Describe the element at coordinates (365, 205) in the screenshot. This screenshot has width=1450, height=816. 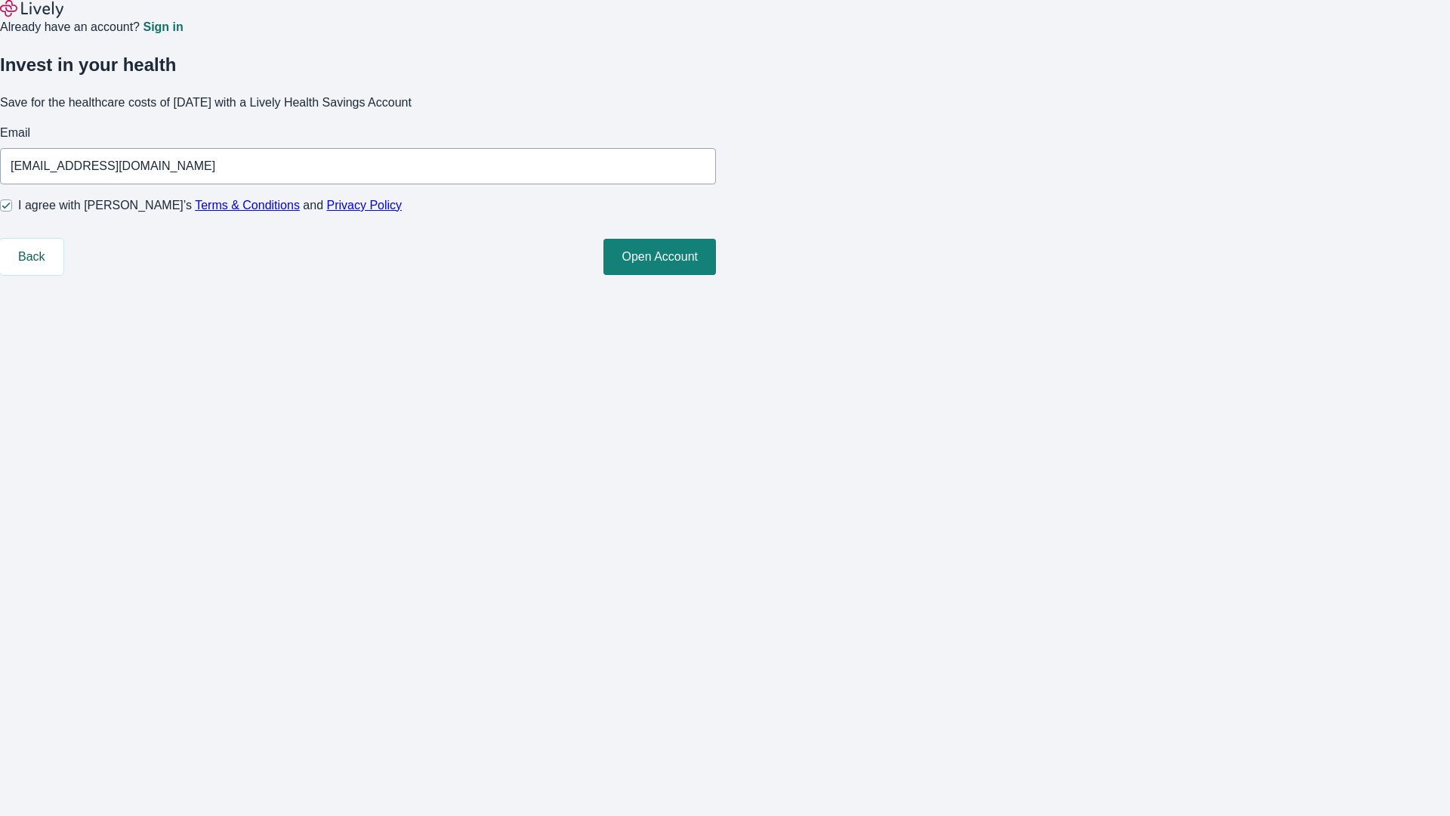
I see `a: Privacy Policy` at that location.